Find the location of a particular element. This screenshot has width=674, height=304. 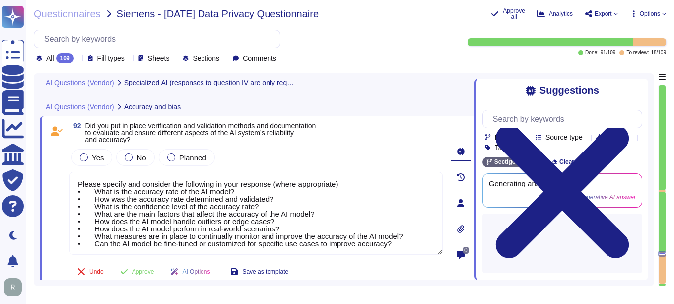

span: Save as template is located at coordinates (265, 271).